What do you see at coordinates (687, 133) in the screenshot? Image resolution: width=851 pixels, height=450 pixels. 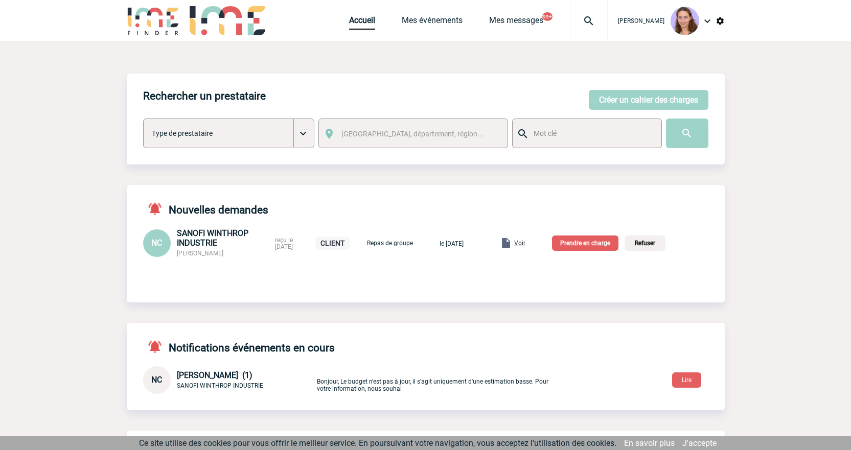 I see `input: Submit` at bounding box center [687, 133].